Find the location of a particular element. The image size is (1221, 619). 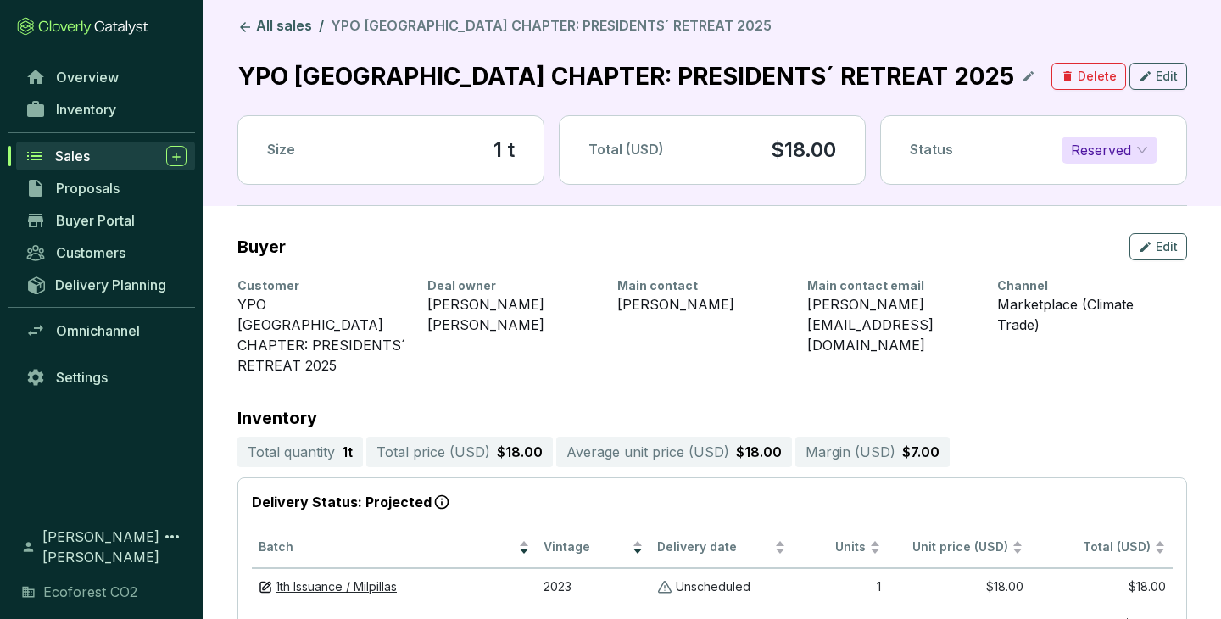

th: Delivery date is located at coordinates (722, 548).